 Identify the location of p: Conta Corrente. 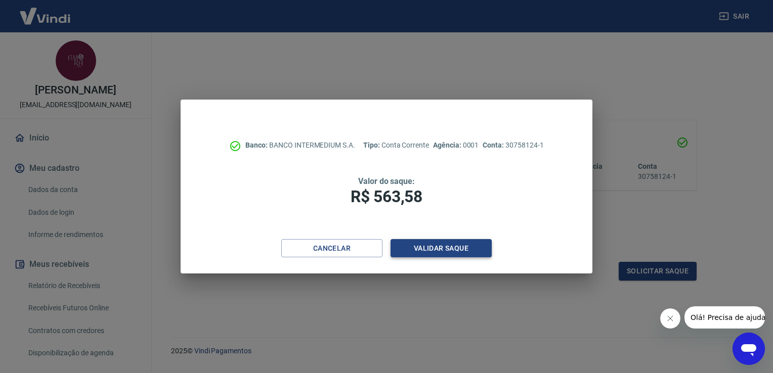
(396, 145).